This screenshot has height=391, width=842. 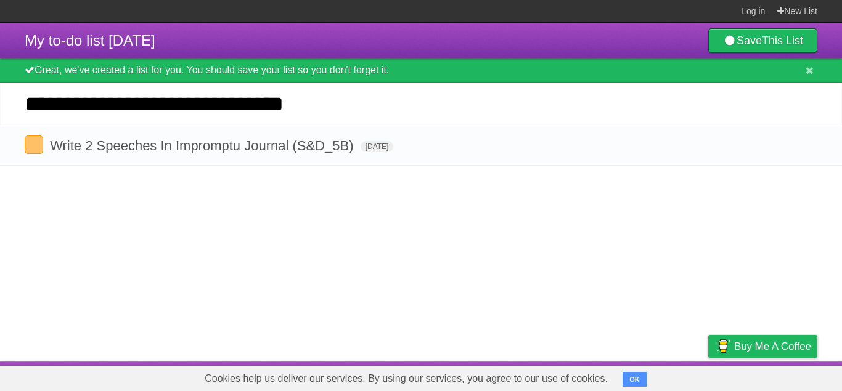 I want to click on img: Buy me a coffee, so click(x=722, y=346).